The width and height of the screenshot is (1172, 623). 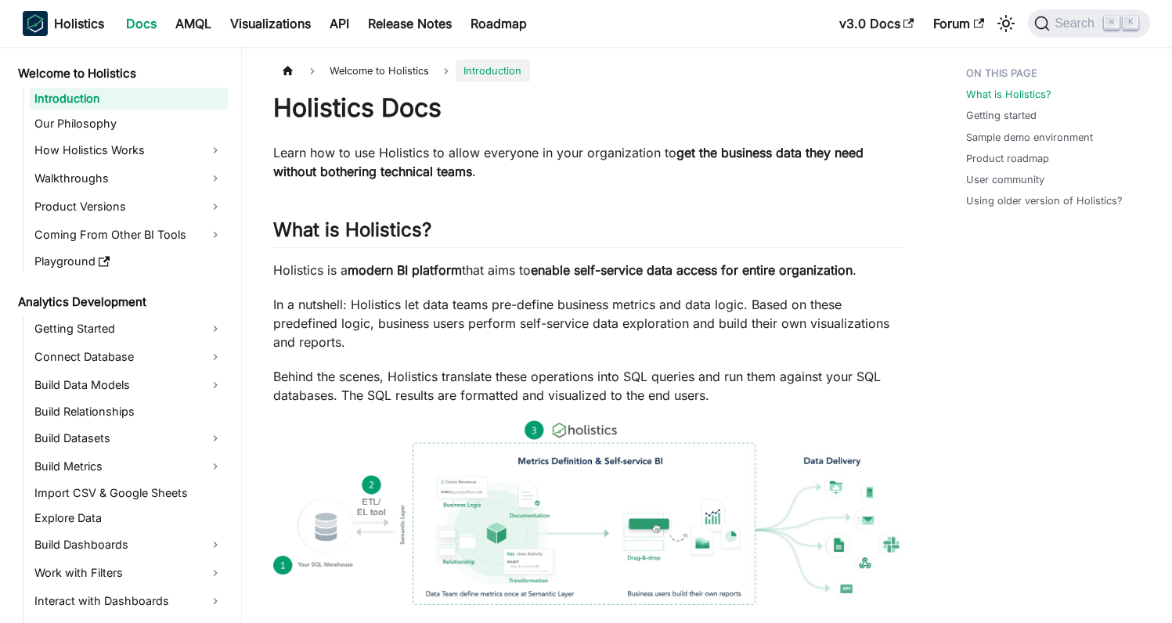 I want to click on a: Explore Data, so click(x=128, y=518).